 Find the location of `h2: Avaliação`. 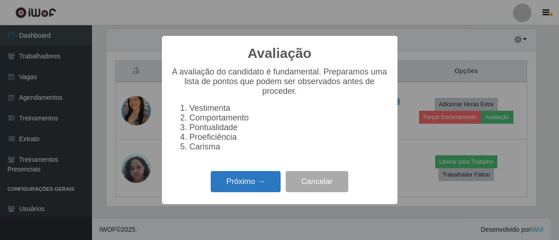

h2: Avaliação is located at coordinates (279, 53).